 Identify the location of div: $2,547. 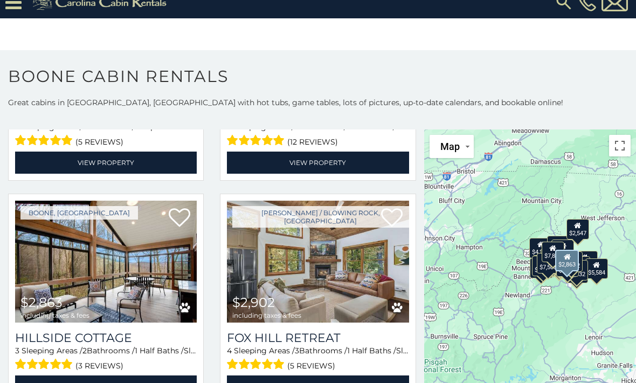
(578, 229).